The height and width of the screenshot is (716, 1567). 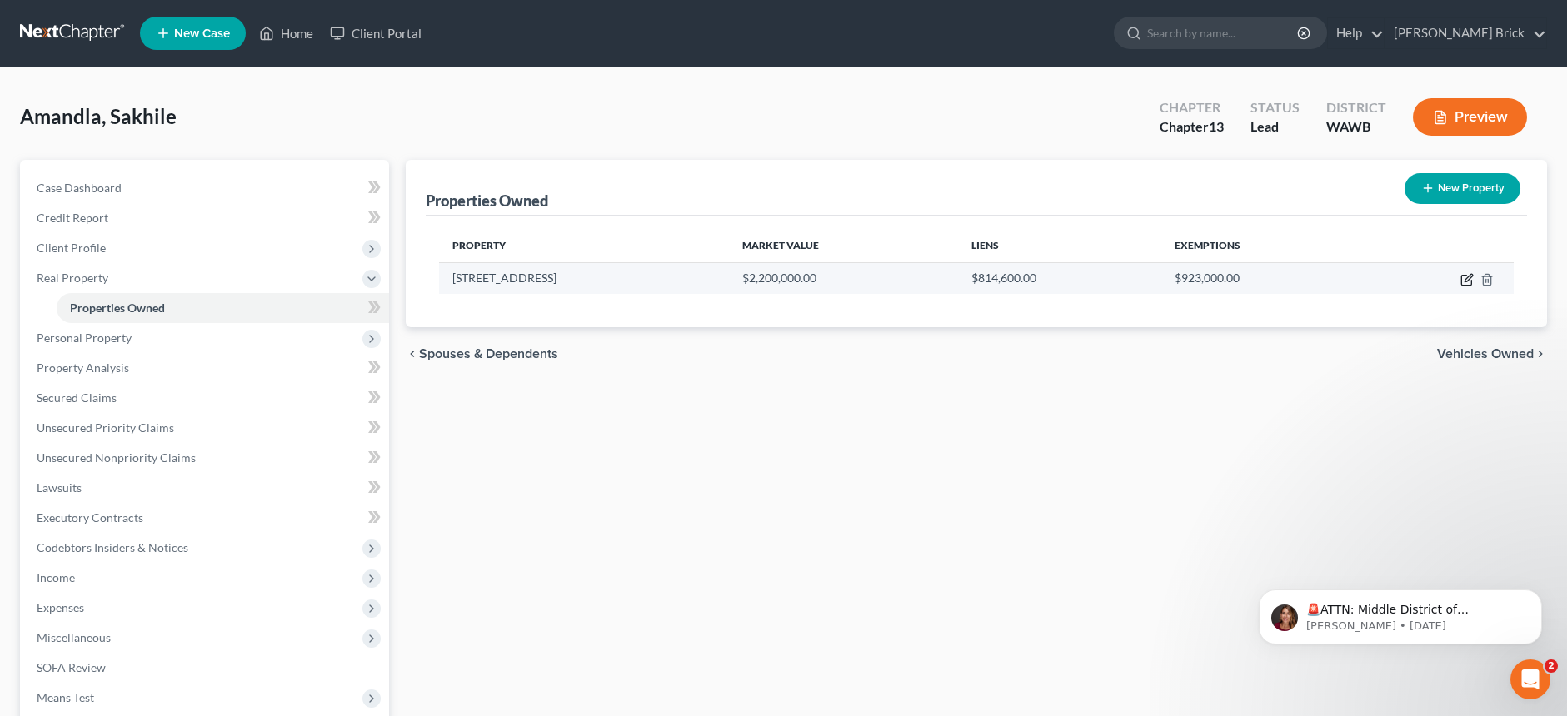 I want to click on span: Credit Report, so click(x=72, y=217).